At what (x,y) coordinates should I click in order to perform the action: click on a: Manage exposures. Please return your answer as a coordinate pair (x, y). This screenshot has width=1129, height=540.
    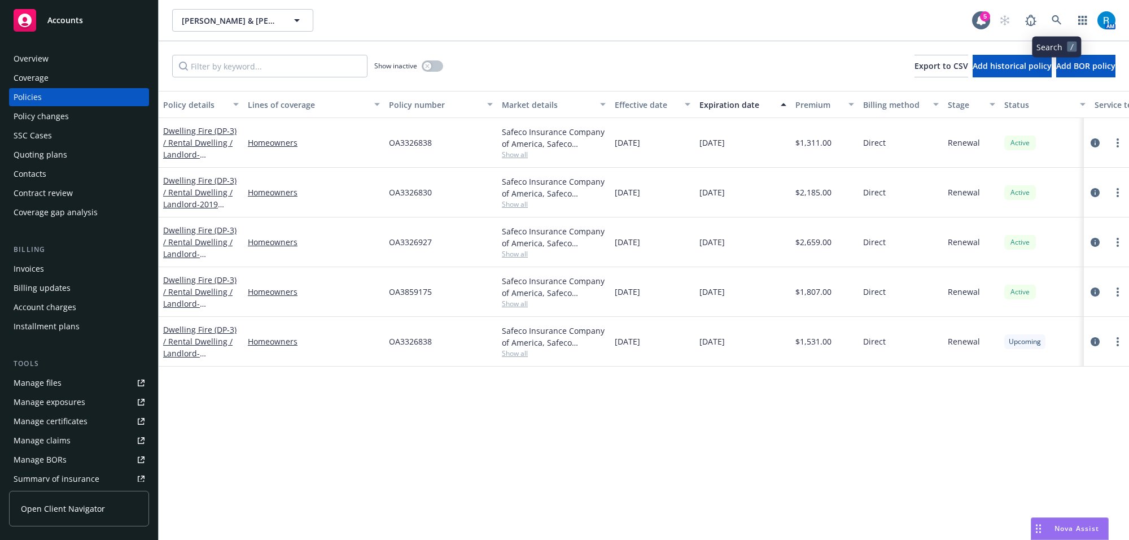
    Looking at the image, I should click on (79, 402).